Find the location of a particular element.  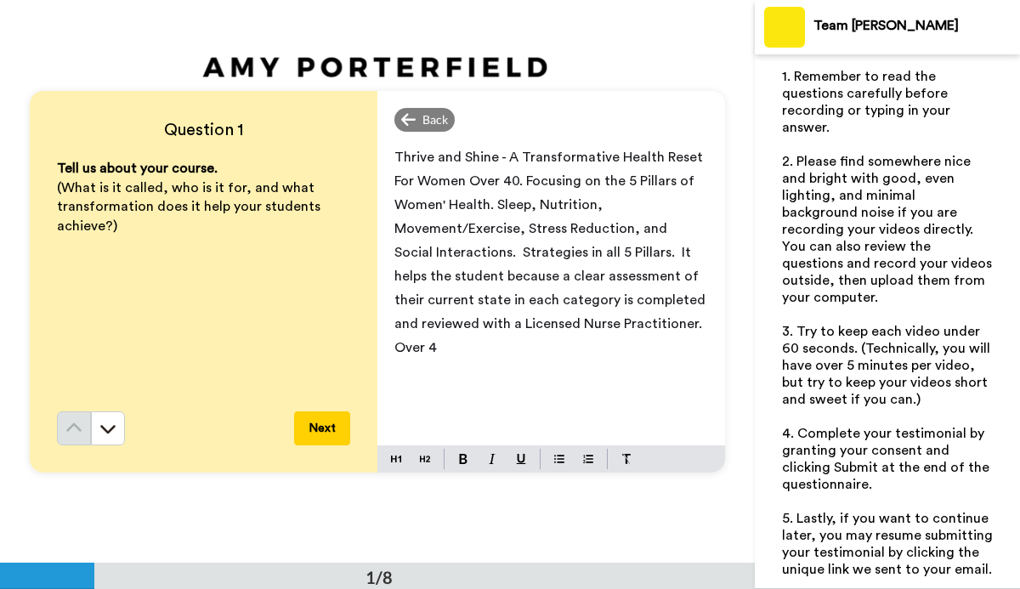

span: Thrive and Shine - A Transformative Health Reset For Women Over 40. Focusing on the 5 Pillars of ... is located at coordinates (552, 253).